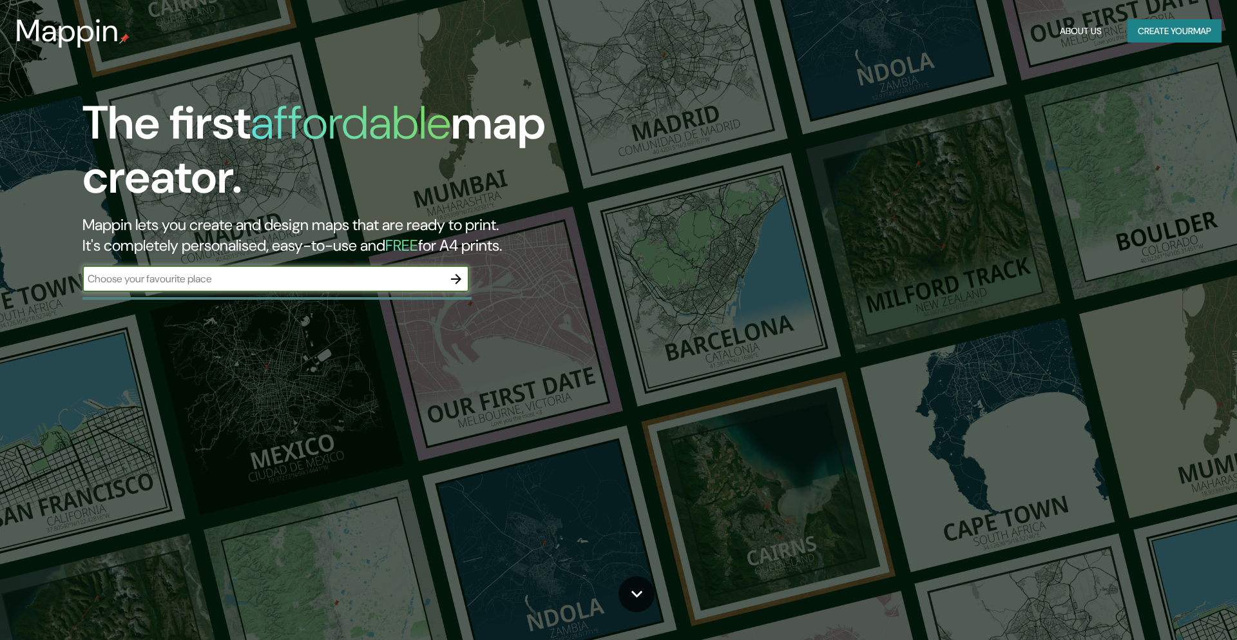  Describe the element at coordinates (392, 155) in the screenshot. I see `h1: The first map creator.` at that location.